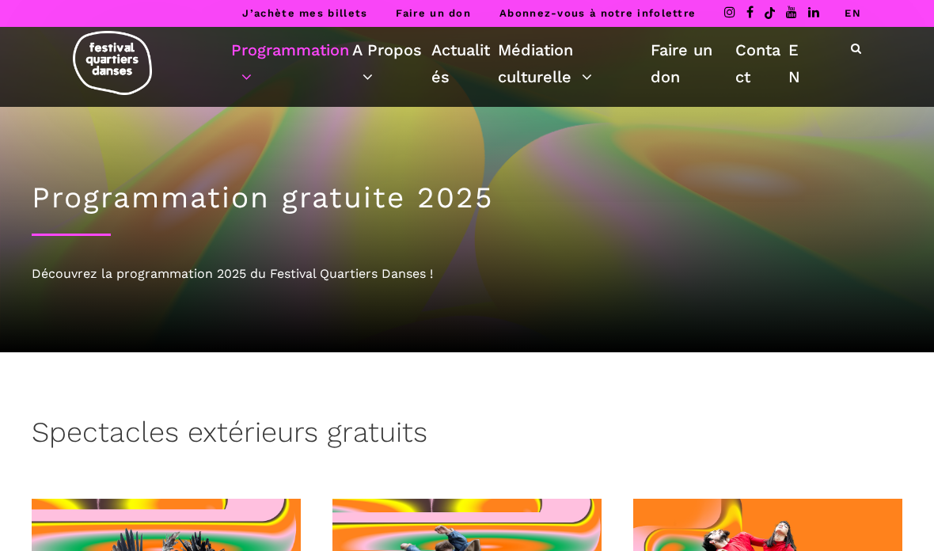  I want to click on a: J’achète mes billets, so click(305, 13).